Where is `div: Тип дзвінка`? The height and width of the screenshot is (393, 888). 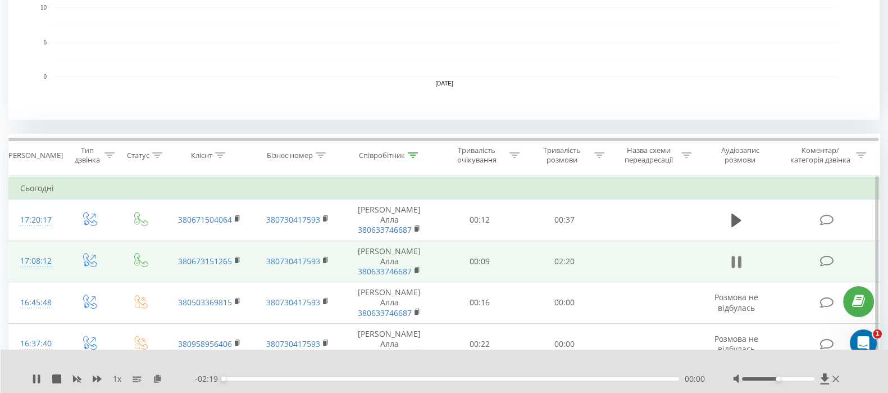 div: Тип дзвінка is located at coordinates (87, 155).